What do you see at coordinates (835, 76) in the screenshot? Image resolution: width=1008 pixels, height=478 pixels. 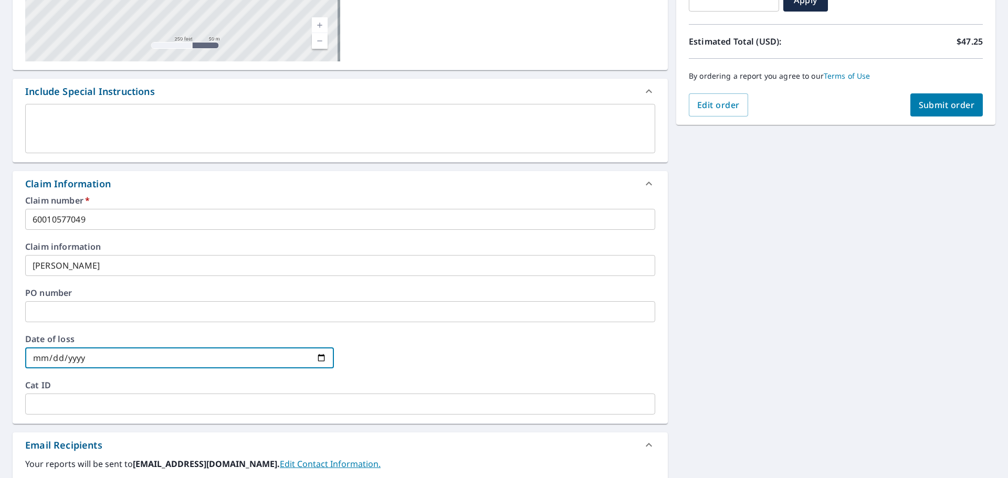 I see `p: By ordering a report you agree to our` at bounding box center [835, 76].